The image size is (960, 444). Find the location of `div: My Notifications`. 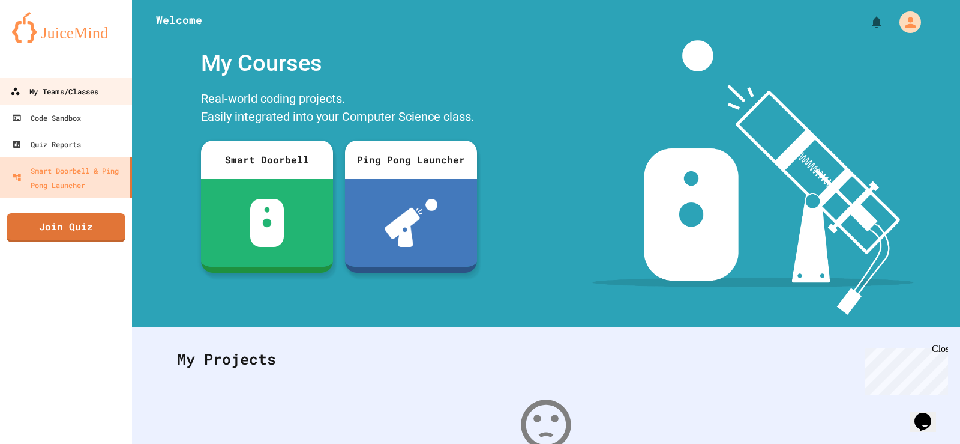

div: My Notifications is located at coordinates (867, 22).